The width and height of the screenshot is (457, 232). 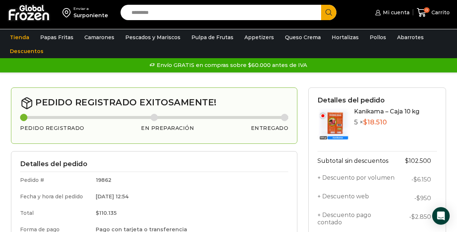 What do you see at coordinates (418, 161) in the screenshot?
I see `bdi: 102.500` at bounding box center [418, 161].